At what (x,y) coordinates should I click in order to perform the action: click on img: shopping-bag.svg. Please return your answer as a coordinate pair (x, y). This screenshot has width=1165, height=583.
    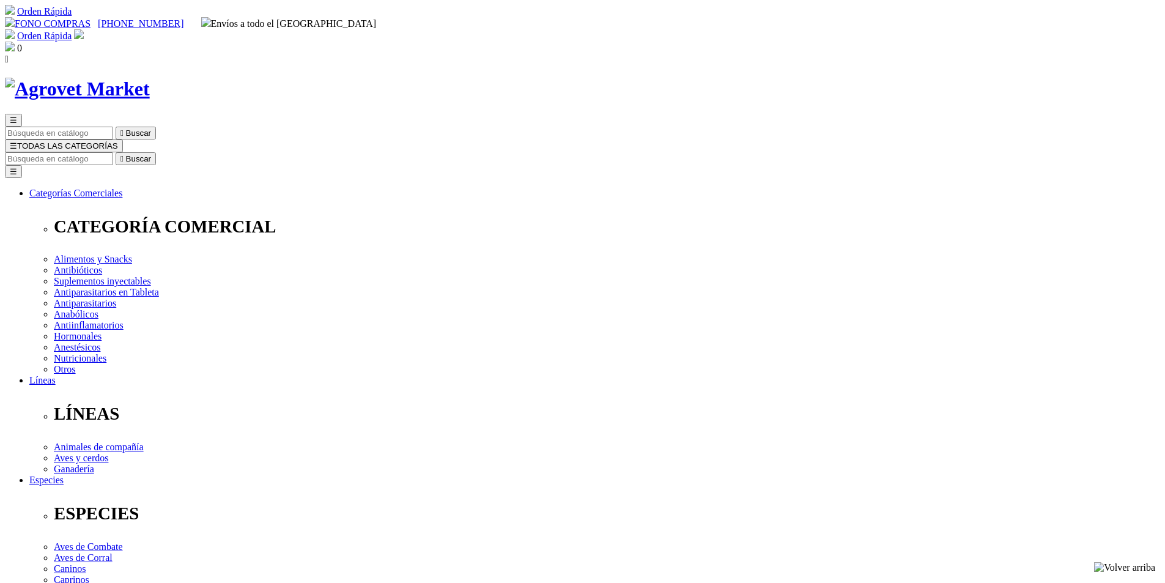
    Looking at the image, I should click on (10, 46).